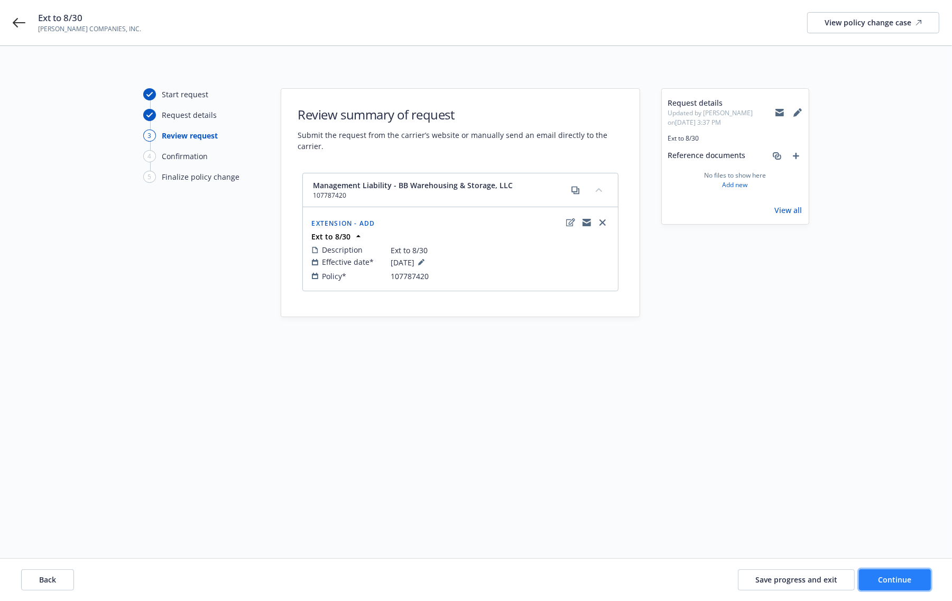  I want to click on span: Submit the request from the carrier’s website or manually send an email directly to the carrier., so click(460, 141).